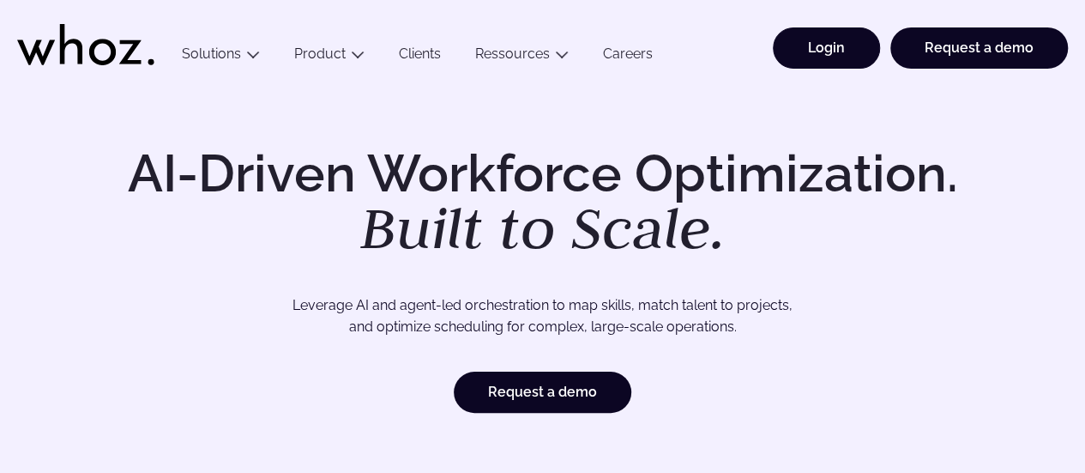 The image size is (1085, 473). I want to click on h1: AI-Driven Workforce Optimization., so click(543, 202).